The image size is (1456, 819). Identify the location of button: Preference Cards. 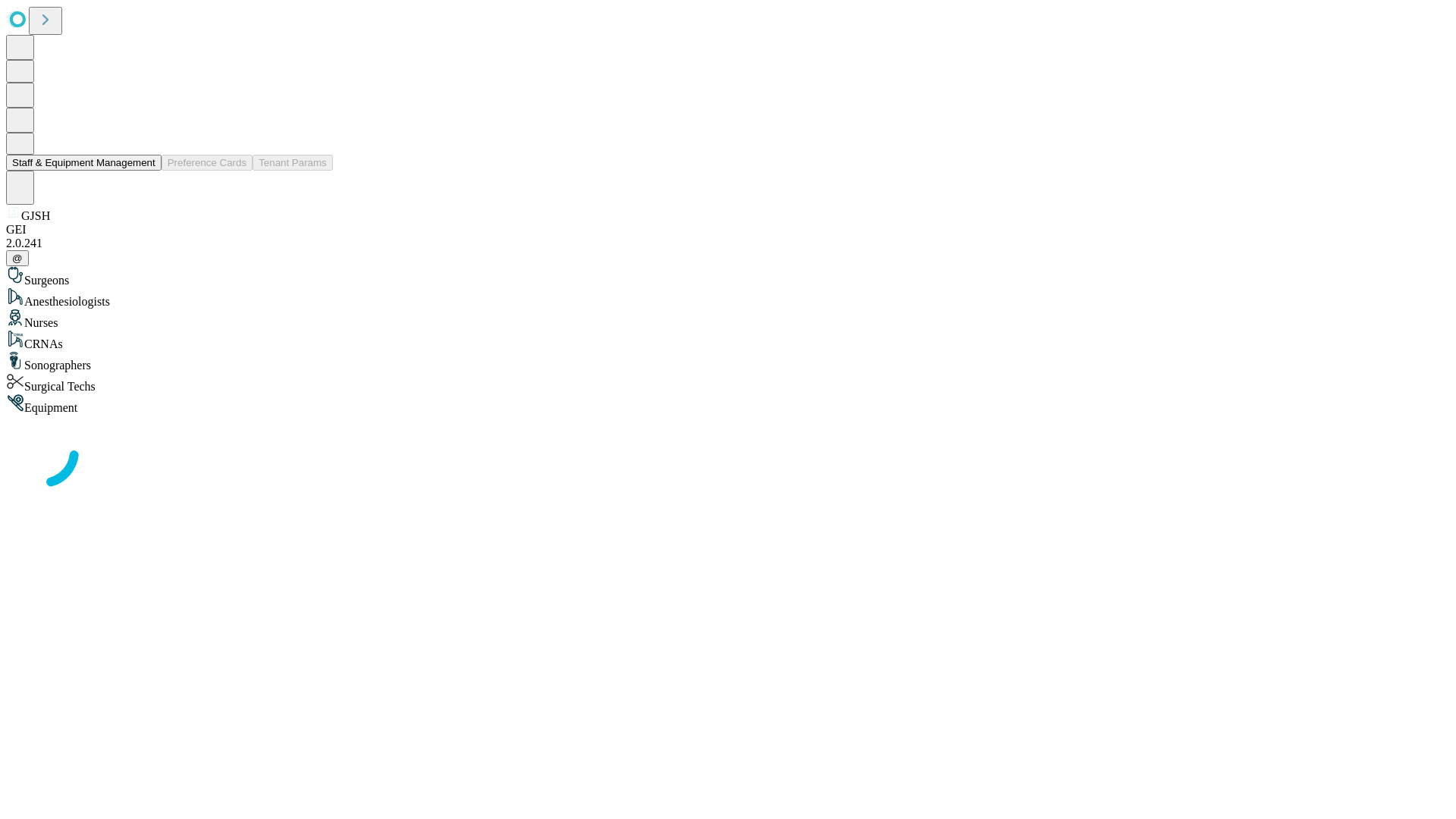
(207, 162).